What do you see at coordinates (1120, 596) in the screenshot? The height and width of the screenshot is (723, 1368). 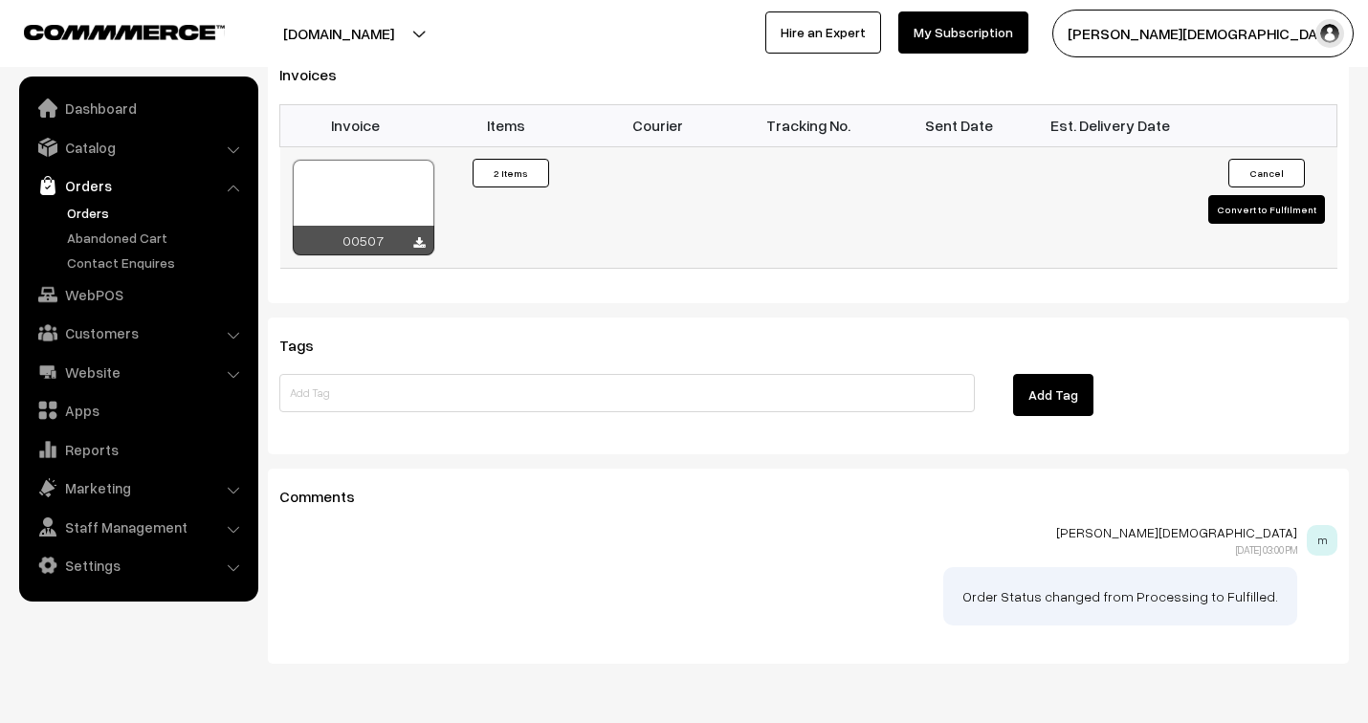 I see `p: Order Status changed from Processing to Fulfilled.` at bounding box center [1120, 596].